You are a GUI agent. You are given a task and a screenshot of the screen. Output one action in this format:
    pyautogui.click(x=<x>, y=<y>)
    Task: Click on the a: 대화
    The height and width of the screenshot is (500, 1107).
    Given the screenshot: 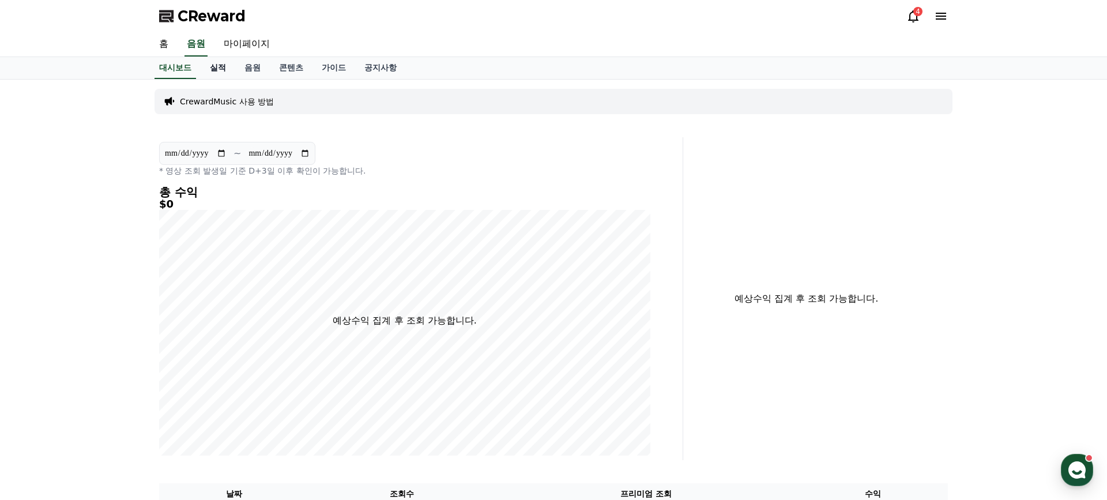 What is the action you would take?
    pyautogui.click(x=112, y=380)
    